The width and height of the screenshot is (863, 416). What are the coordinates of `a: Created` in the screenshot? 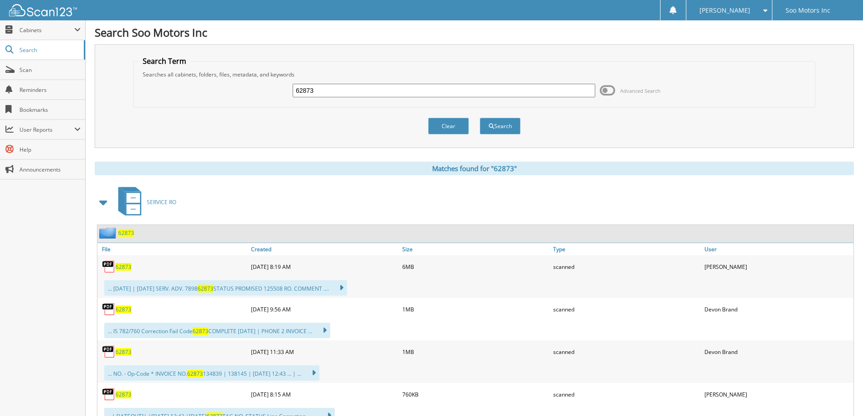 It's located at (324, 249).